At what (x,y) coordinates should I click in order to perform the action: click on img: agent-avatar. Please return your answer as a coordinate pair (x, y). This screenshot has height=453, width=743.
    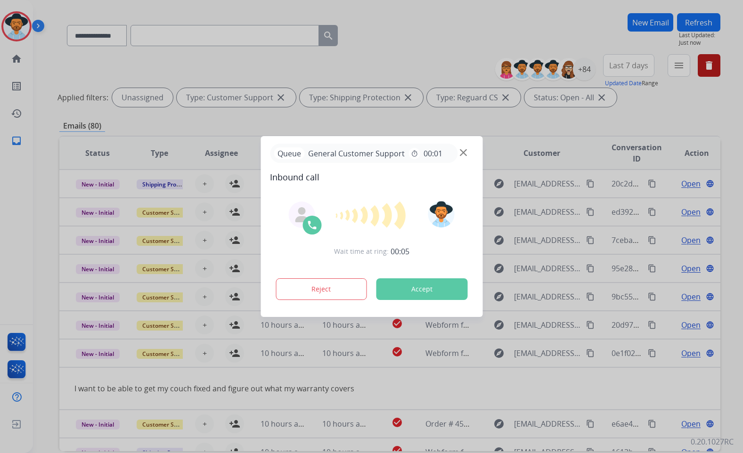
    Looking at the image, I should click on (302, 215).